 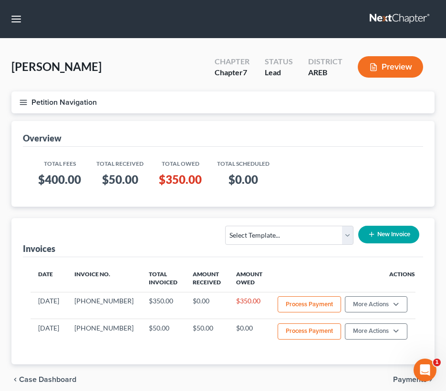 What do you see at coordinates (42, 138) in the screenshot?
I see `div: Overview` at bounding box center [42, 138].